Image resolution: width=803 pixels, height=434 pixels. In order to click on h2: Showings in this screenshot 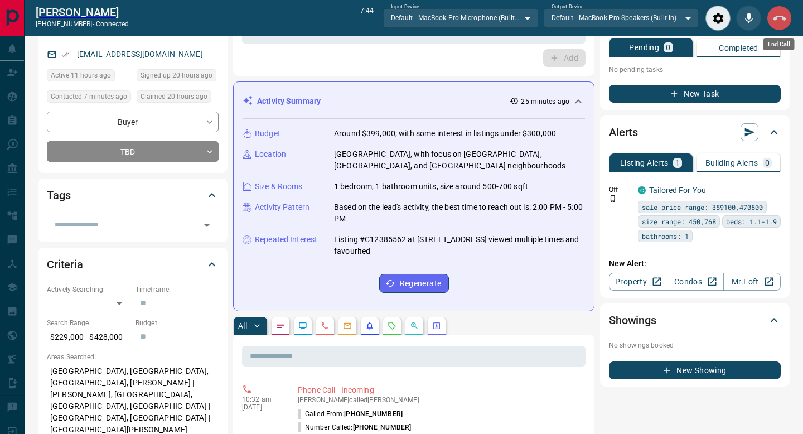, I will do `click(632, 320)`.